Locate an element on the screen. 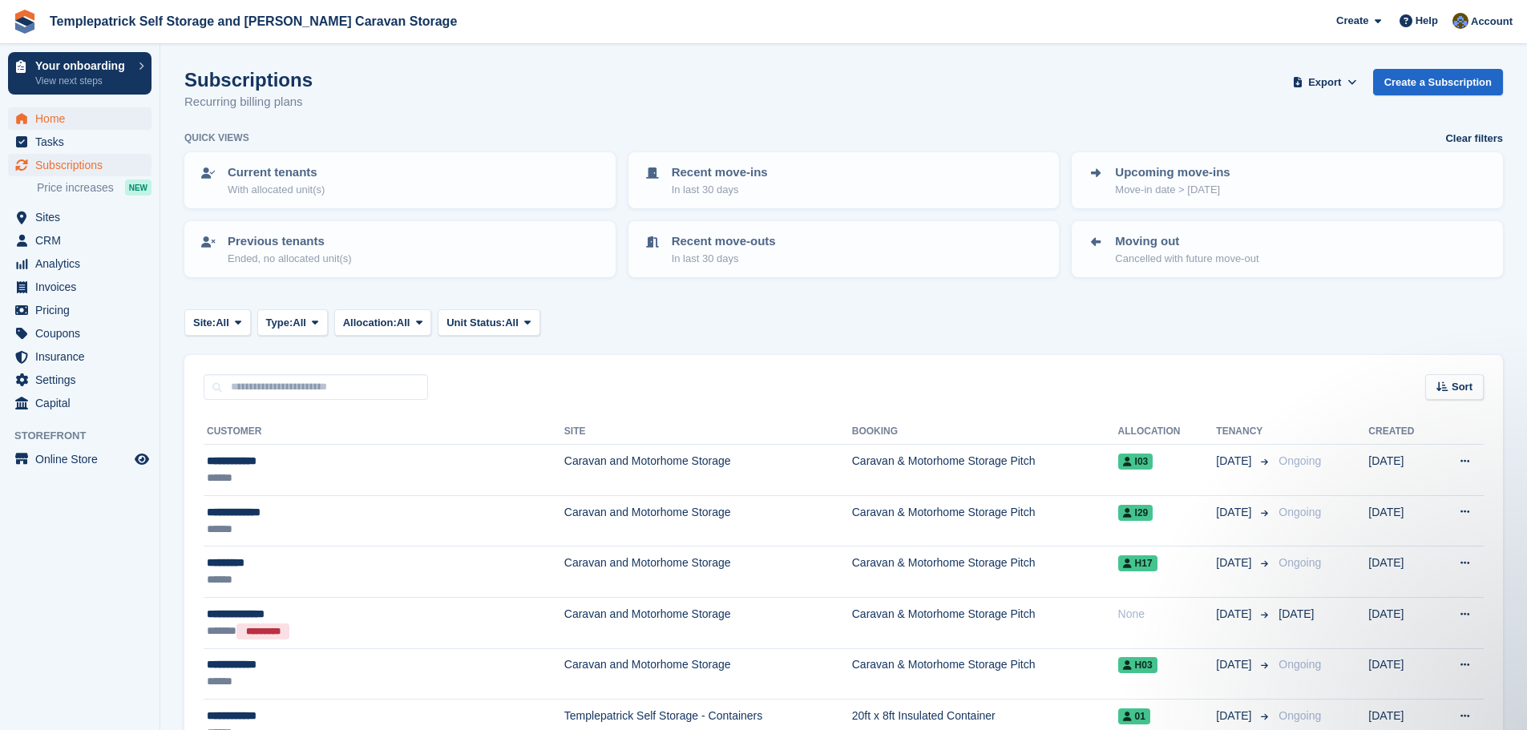 The width and height of the screenshot is (1527, 730). span: Type: is located at coordinates (280, 323).